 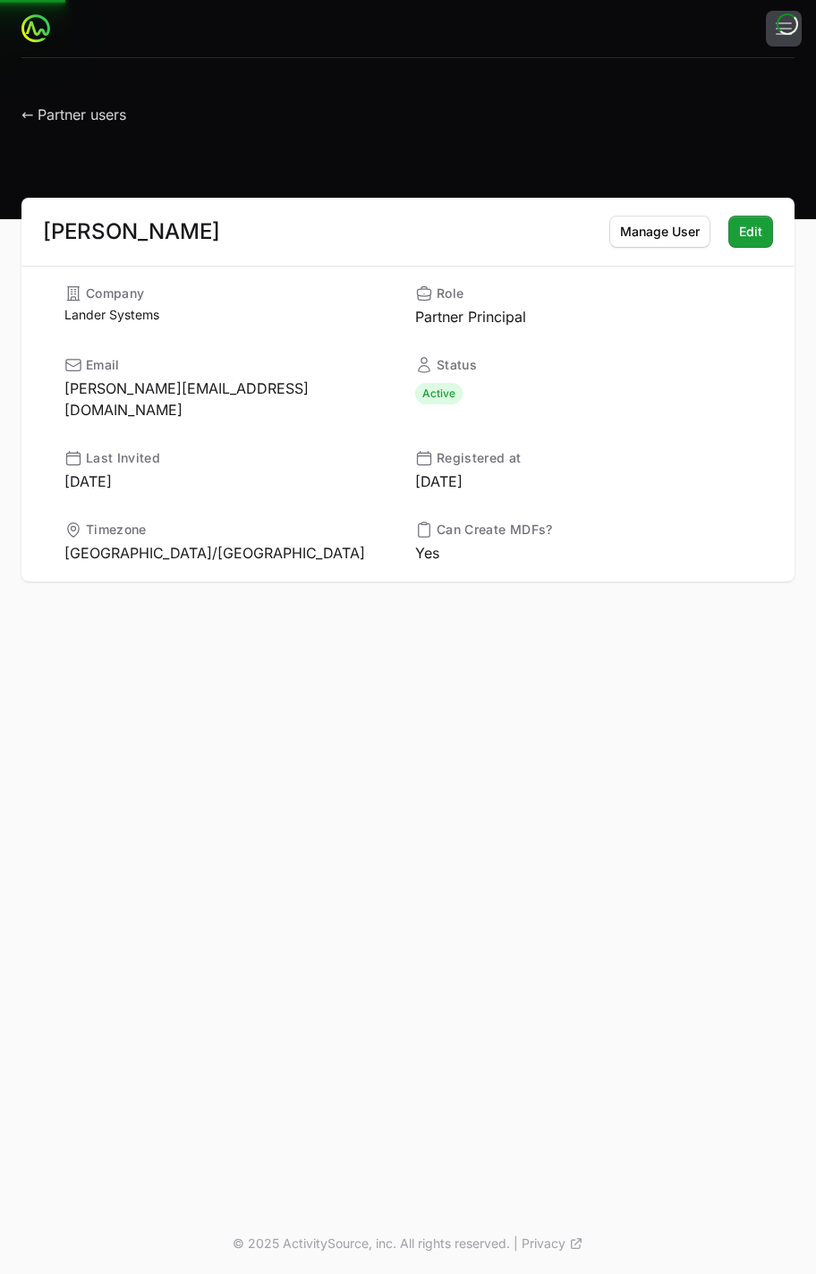 I want to click on button: Edit, so click(x=750, y=232).